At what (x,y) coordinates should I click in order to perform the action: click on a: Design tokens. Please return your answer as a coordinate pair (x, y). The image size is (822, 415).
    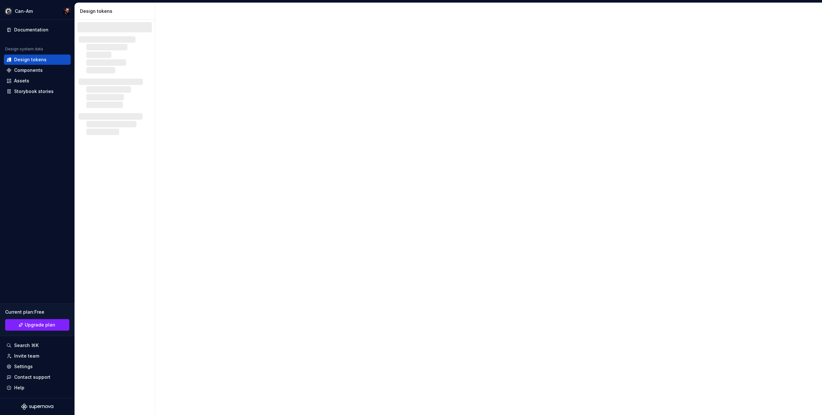
    Looking at the image, I should click on (37, 60).